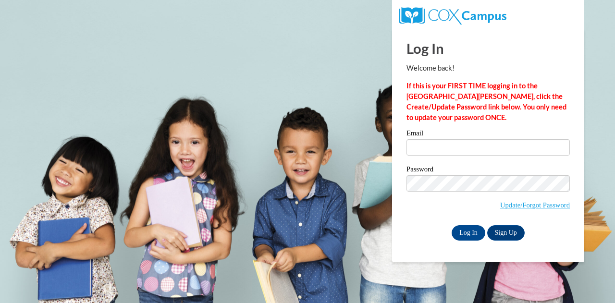  Describe the element at coordinates (488, 48) in the screenshot. I see `h1: Log In` at that location.